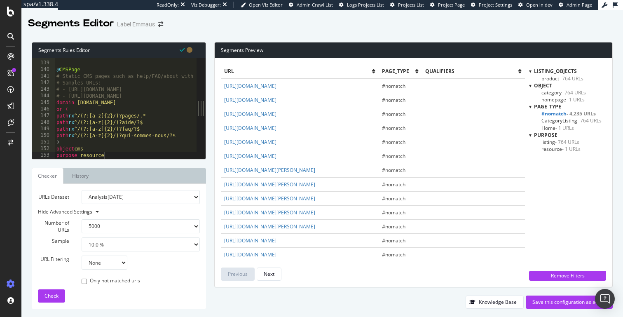 The height and width of the screenshot is (317, 623). What do you see at coordinates (451, 5) in the screenshot?
I see `span: Project Page` at bounding box center [451, 5].